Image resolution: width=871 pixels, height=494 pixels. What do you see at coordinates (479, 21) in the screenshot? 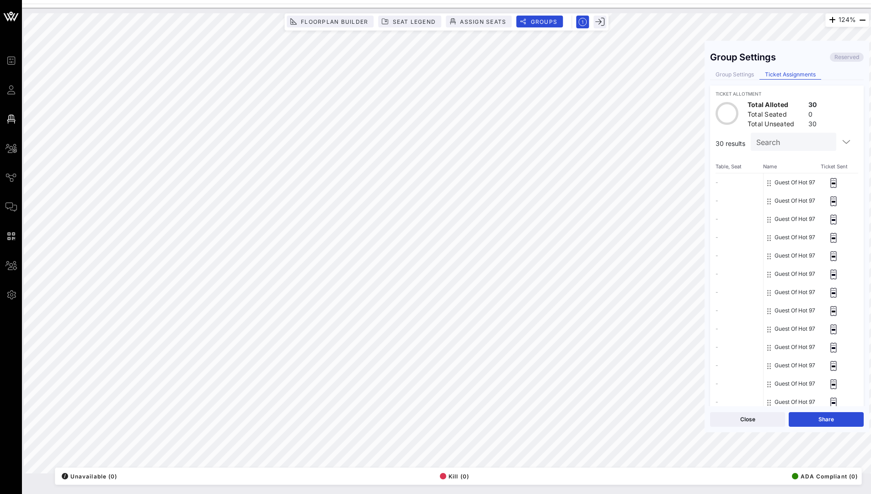
I see `button: Assign Seats` at bounding box center [479, 21].